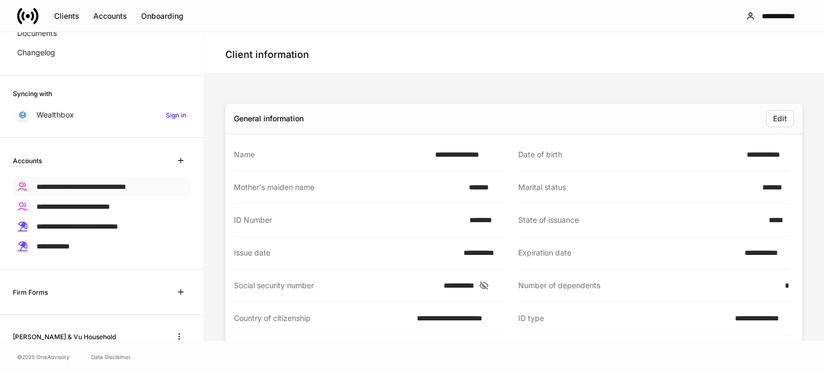 The height and width of the screenshot is (373, 824). Describe the element at coordinates (37, 33) in the screenshot. I see `p: Documents` at that location.